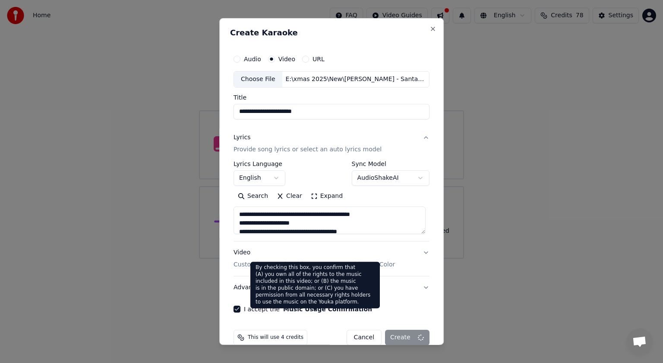  What do you see at coordinates (314, 265) in the screenshot?
I see `p: Customize Karaoke Video: Use Image, Video, or Color` at bounding box center [314, 265].